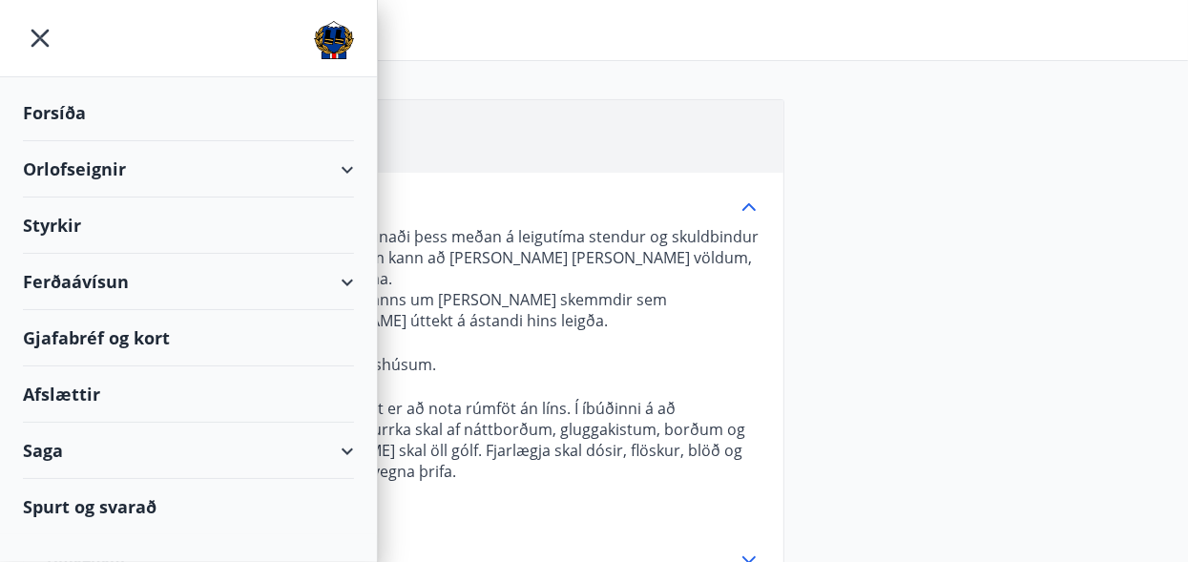  I want to click on div: Ferðaávísun, so click(188, 282).